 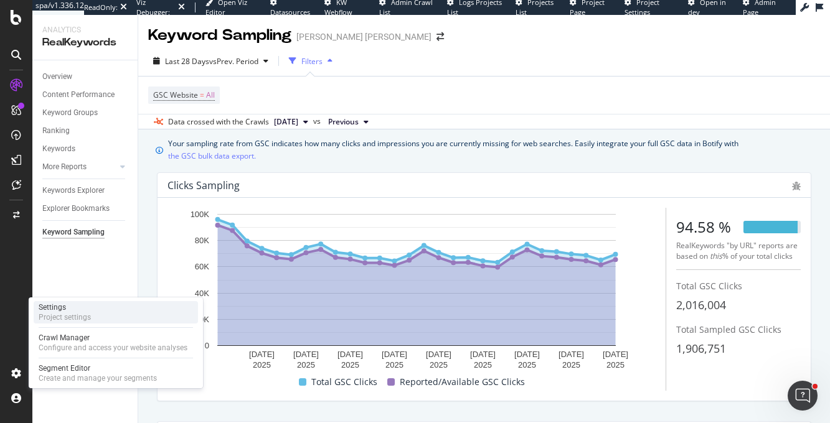 I want to click on a: Segment EditorCreate and manage your segments, so click(x=116, y=373).